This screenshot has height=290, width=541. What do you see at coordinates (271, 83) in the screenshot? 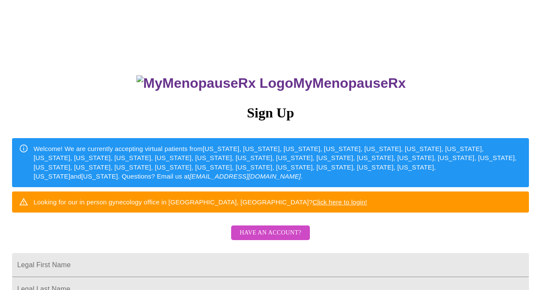
I see `h3: MyMenopauseRx` at bounding box center [271, 83].